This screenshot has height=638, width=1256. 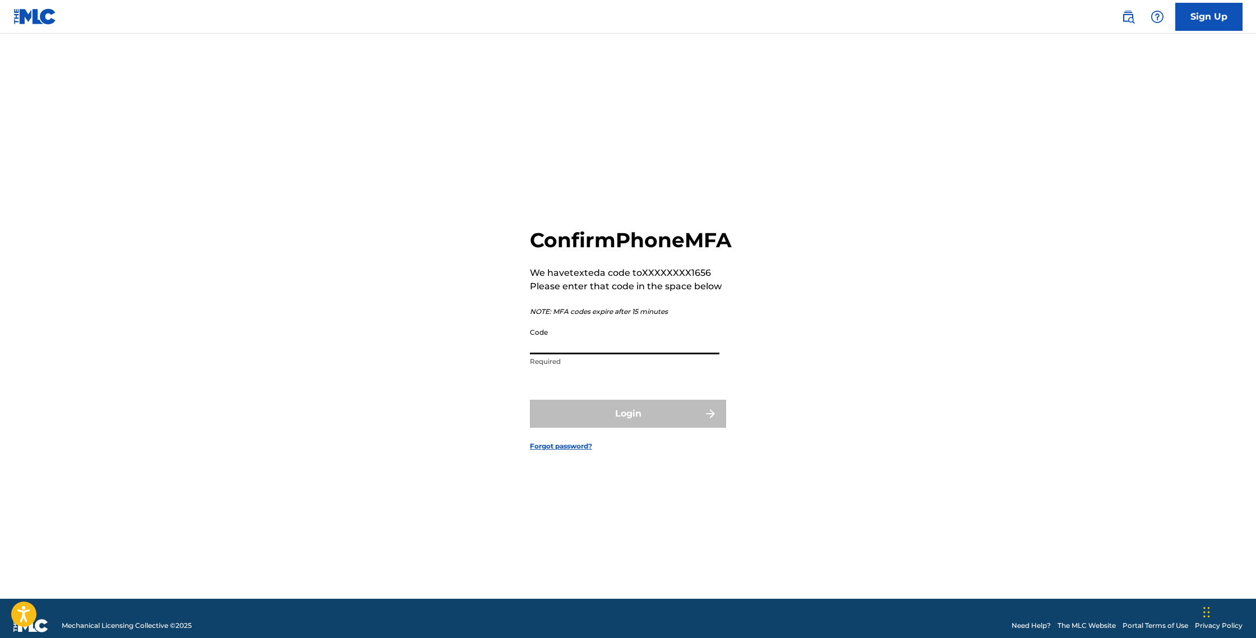 What do you see at coordinates (35, 16) in the screenshot?
I see `img: MLC Logo` at bounding box center [35, 16].